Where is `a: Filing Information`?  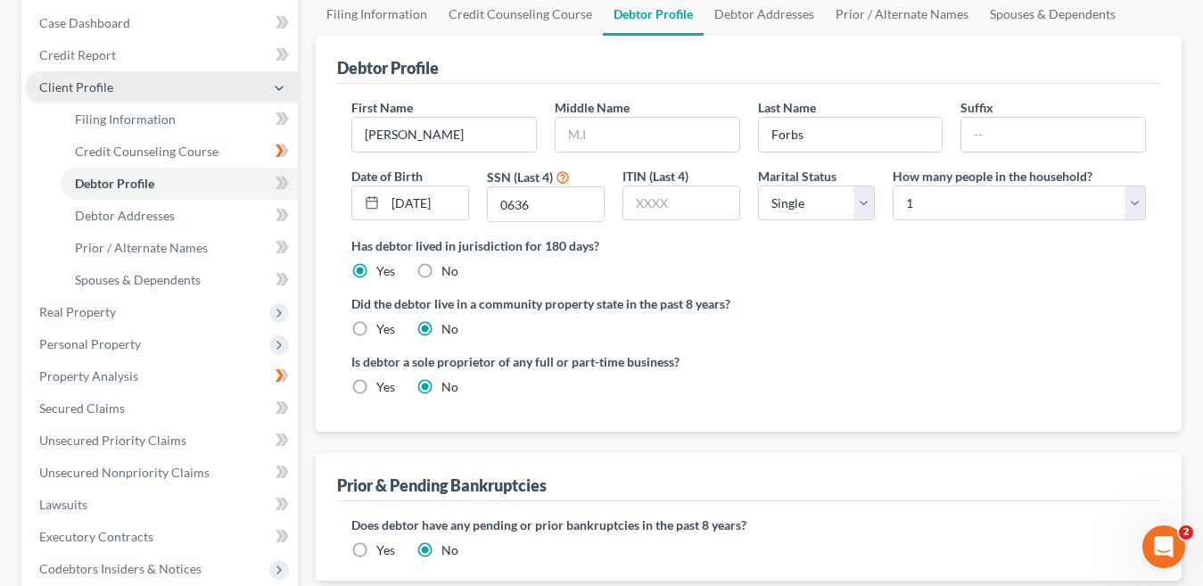 a: Filing Information is located at coordinates (179, 120).